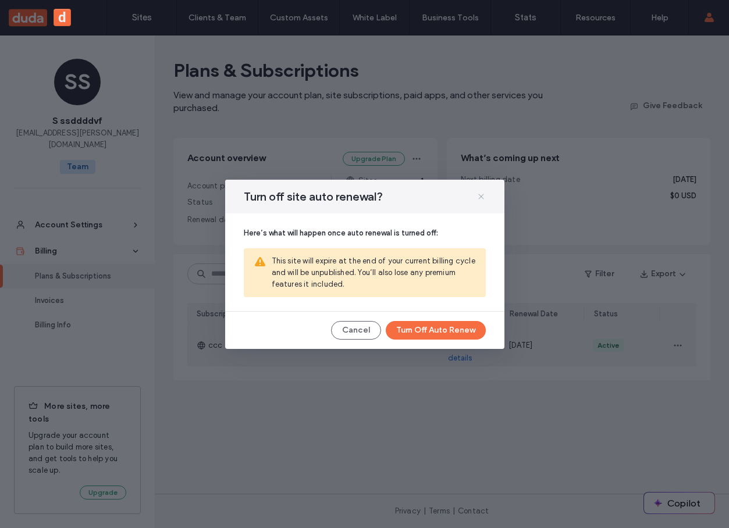 The width and height of the screenshot is (729, 528). What do you see at coordinates (62, 17) in the screenshot?
I see `button: d` at bounding box center [62, 17].